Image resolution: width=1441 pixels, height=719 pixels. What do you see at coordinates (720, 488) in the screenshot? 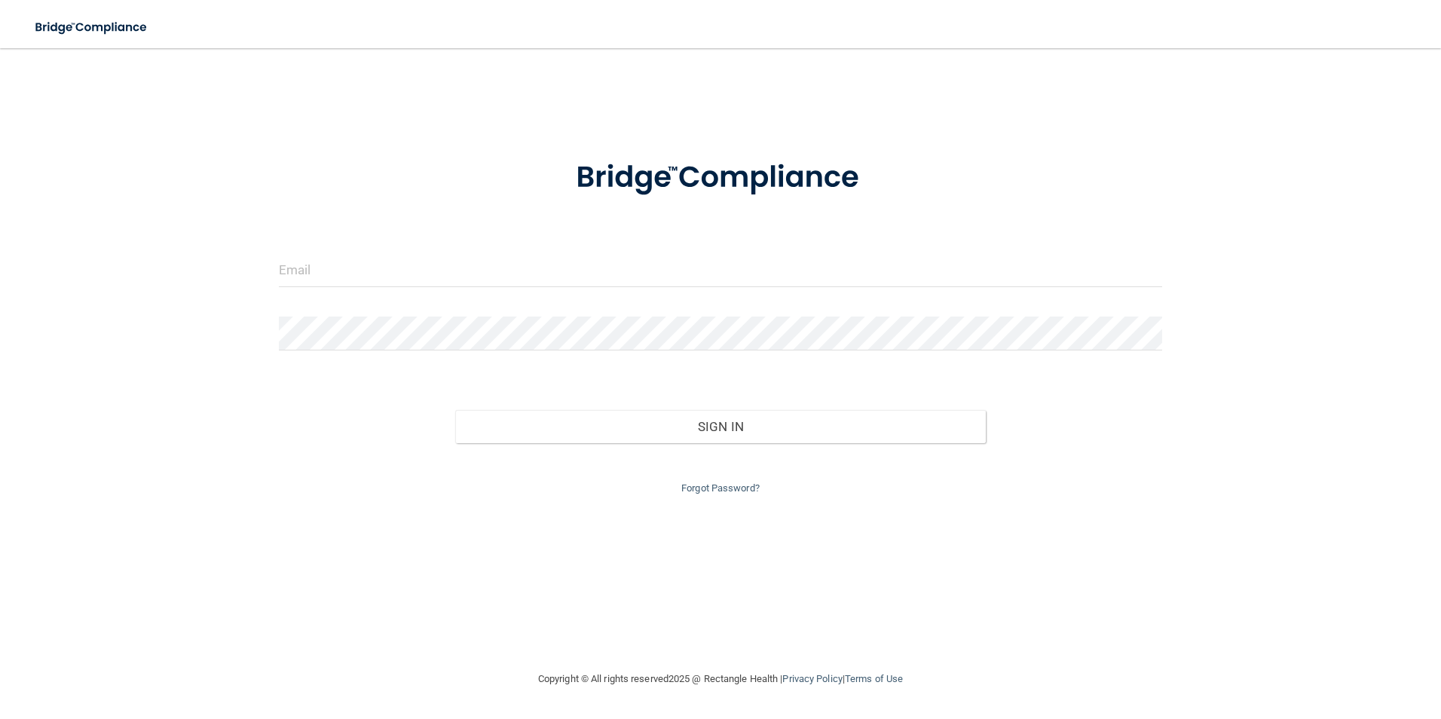
I see `a: Forgot Password?` at bounding box center [720, 488].